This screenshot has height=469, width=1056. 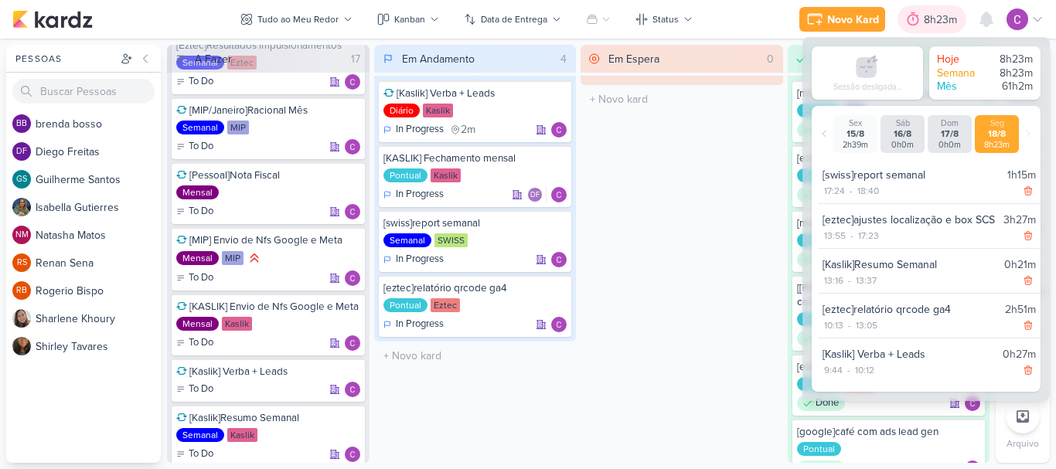 I want to click on img: Shirley Tavares, so click(x=22, y=346).